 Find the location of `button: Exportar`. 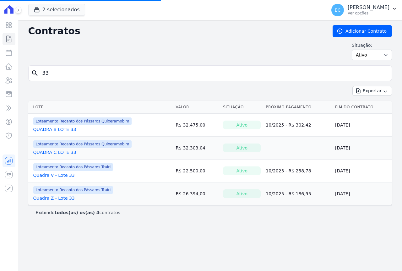

button: Exportar is located at coordinates (372, 91).